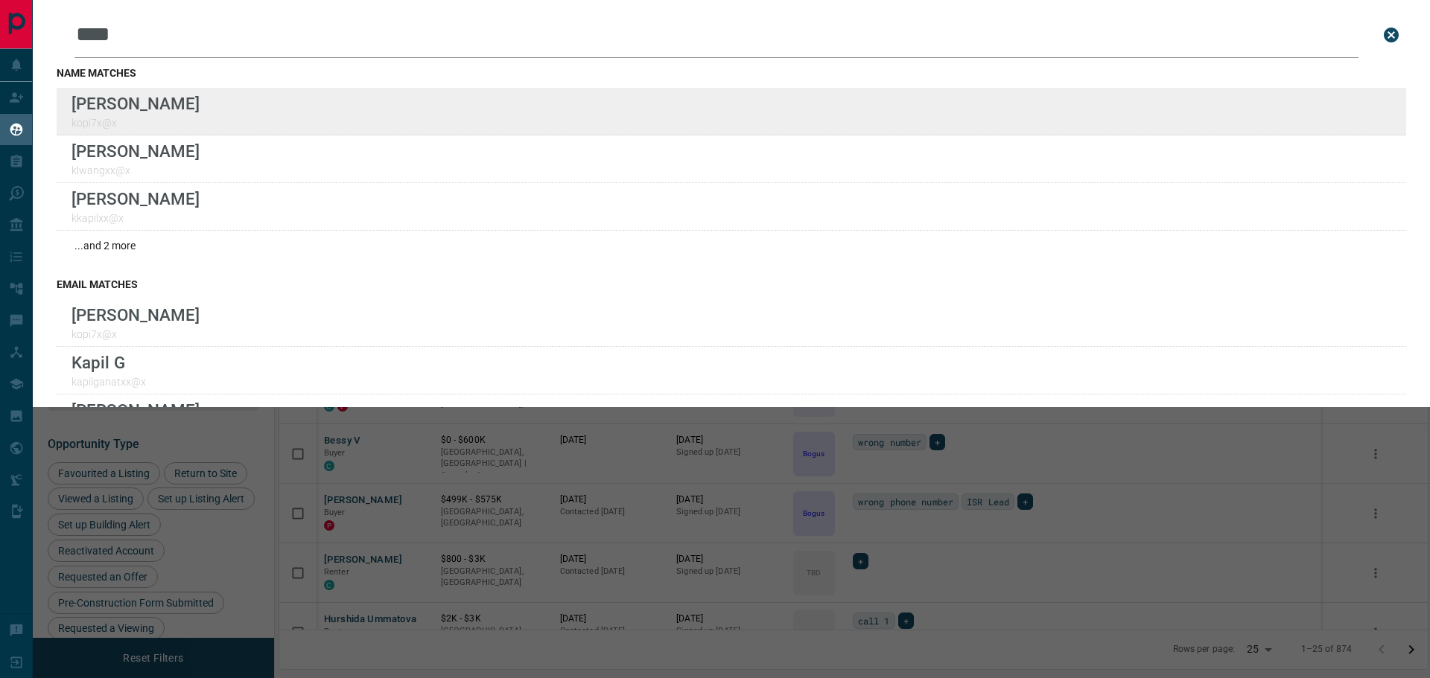 This screenshot has height=678, width=1430. What do you see at coordinates (136, 218) in the screenshot?
I see `p: kkapilxx@x` at bounding box center [136, 218].